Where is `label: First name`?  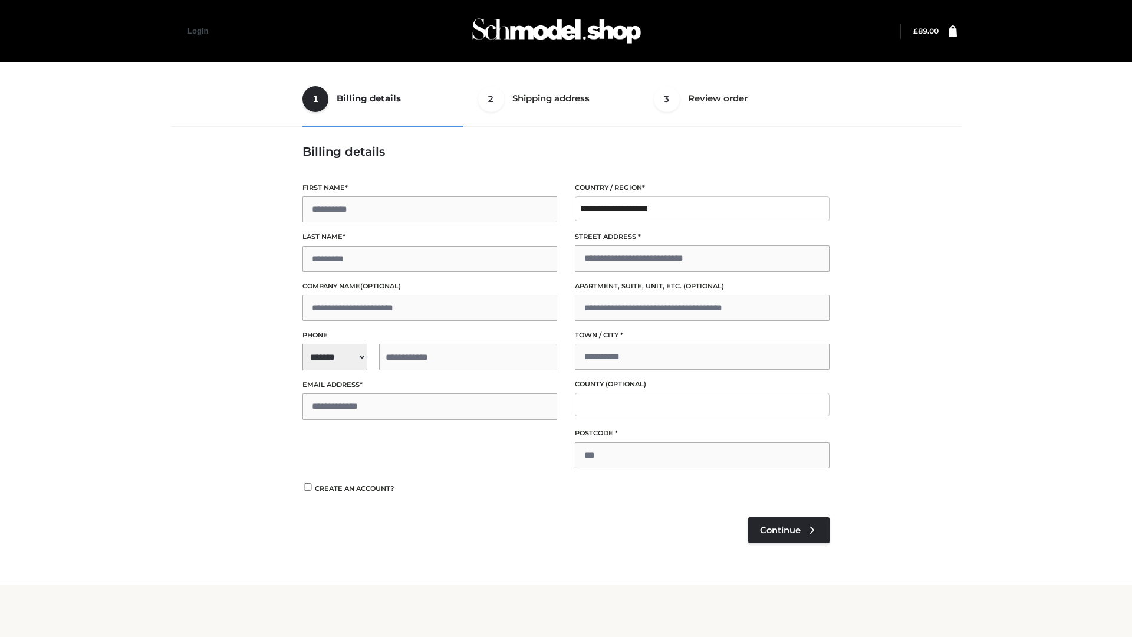 label: First name is located at coordinates (430, 188).